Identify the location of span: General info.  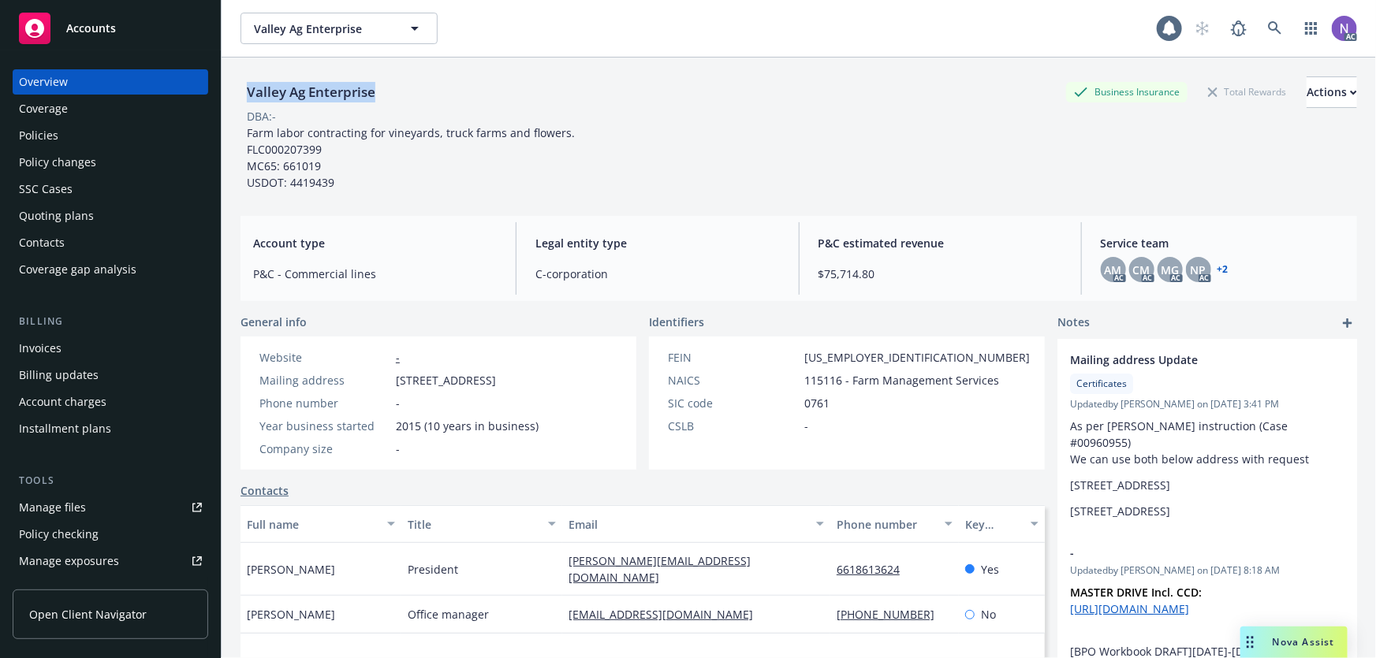
(274, 322).